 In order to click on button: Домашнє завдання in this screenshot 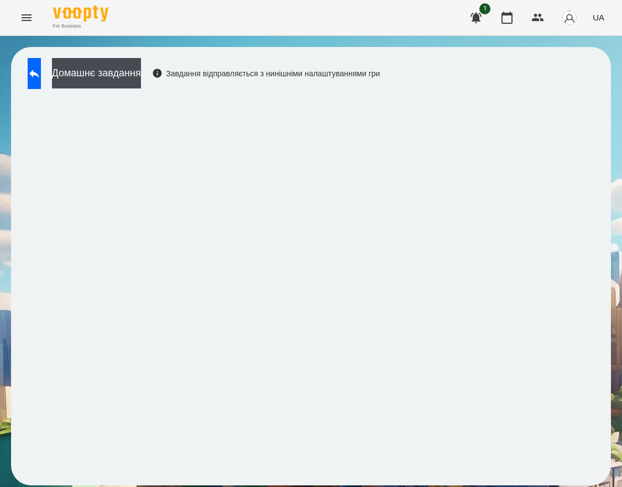, I will do `click(96, 73)`.